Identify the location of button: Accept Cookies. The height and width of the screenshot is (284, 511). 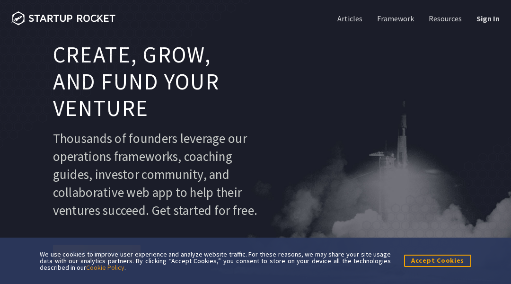
(438, 260).